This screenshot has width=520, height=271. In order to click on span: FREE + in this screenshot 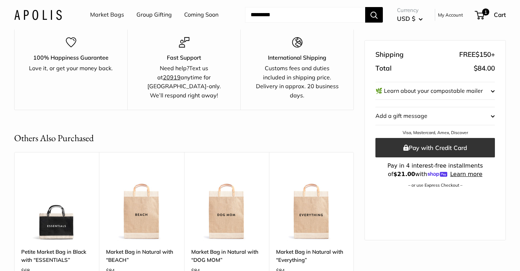, I will do `click(477, 55)`.